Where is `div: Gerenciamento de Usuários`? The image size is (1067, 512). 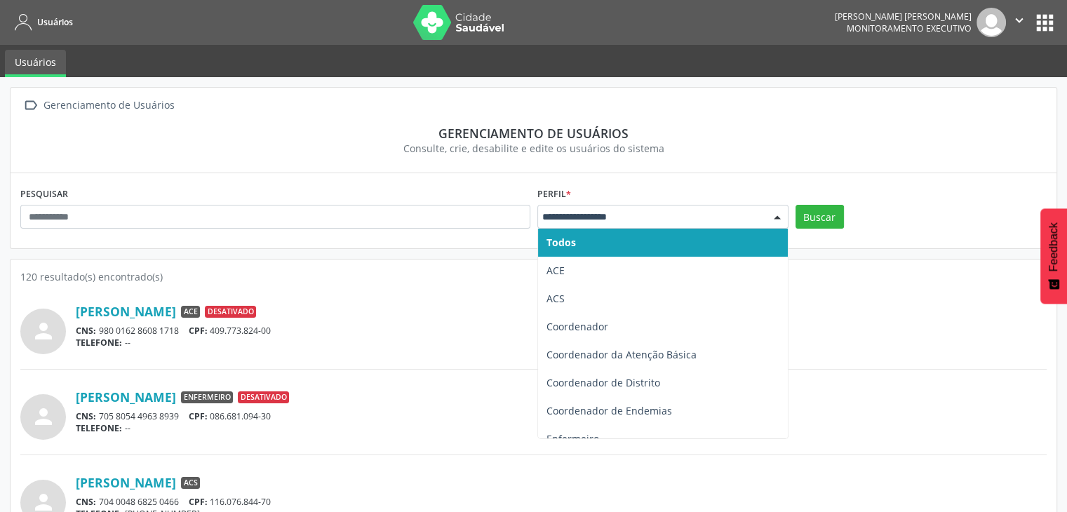 div: Gerenciamento de Usuários is located at coordinates (109, 105).